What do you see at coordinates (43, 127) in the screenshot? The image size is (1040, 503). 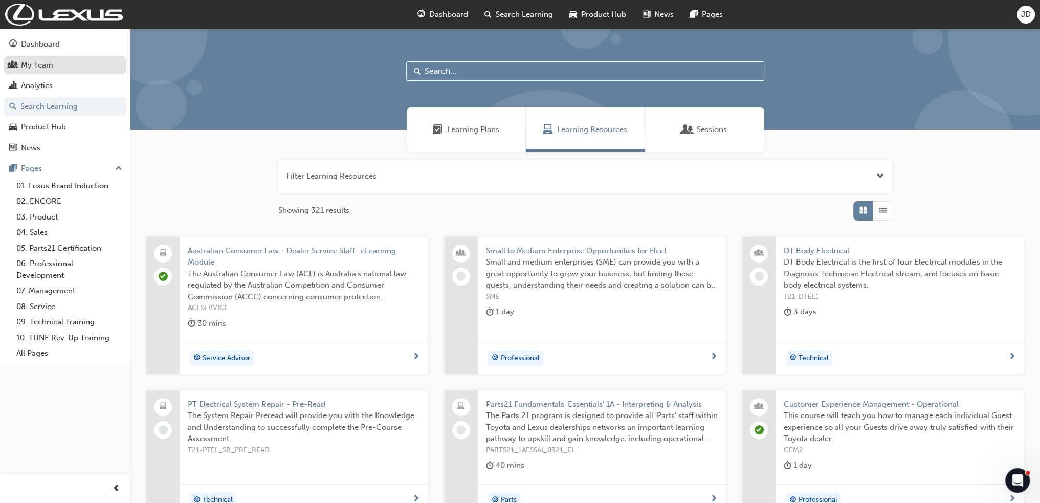 I see `div: Product Hub` at bounding box center [43, 127].